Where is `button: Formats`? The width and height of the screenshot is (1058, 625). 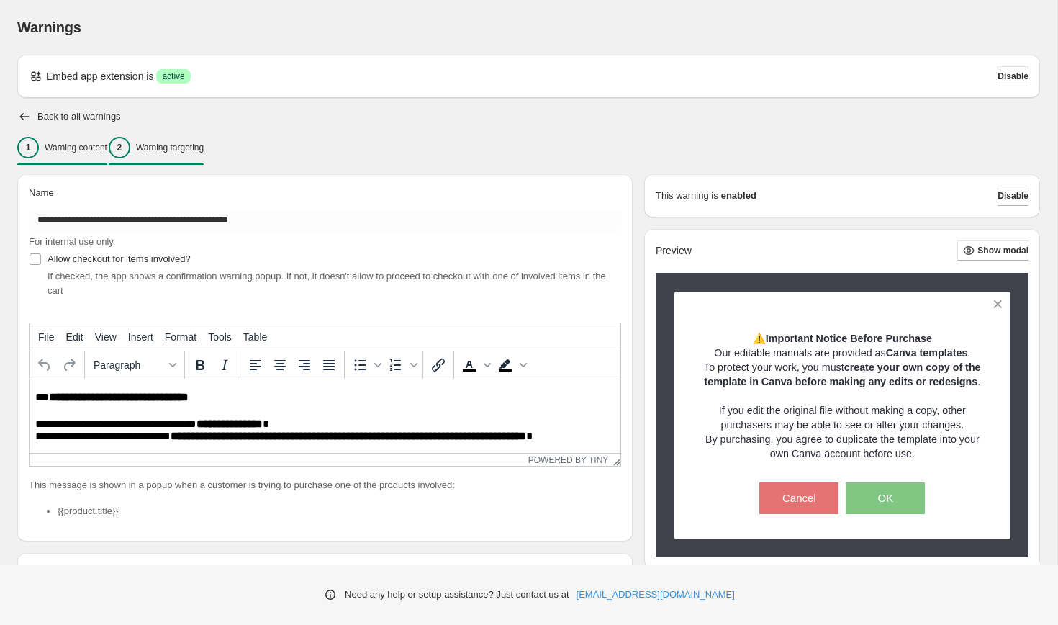 button: Formats is located at coordinates (135, 365).